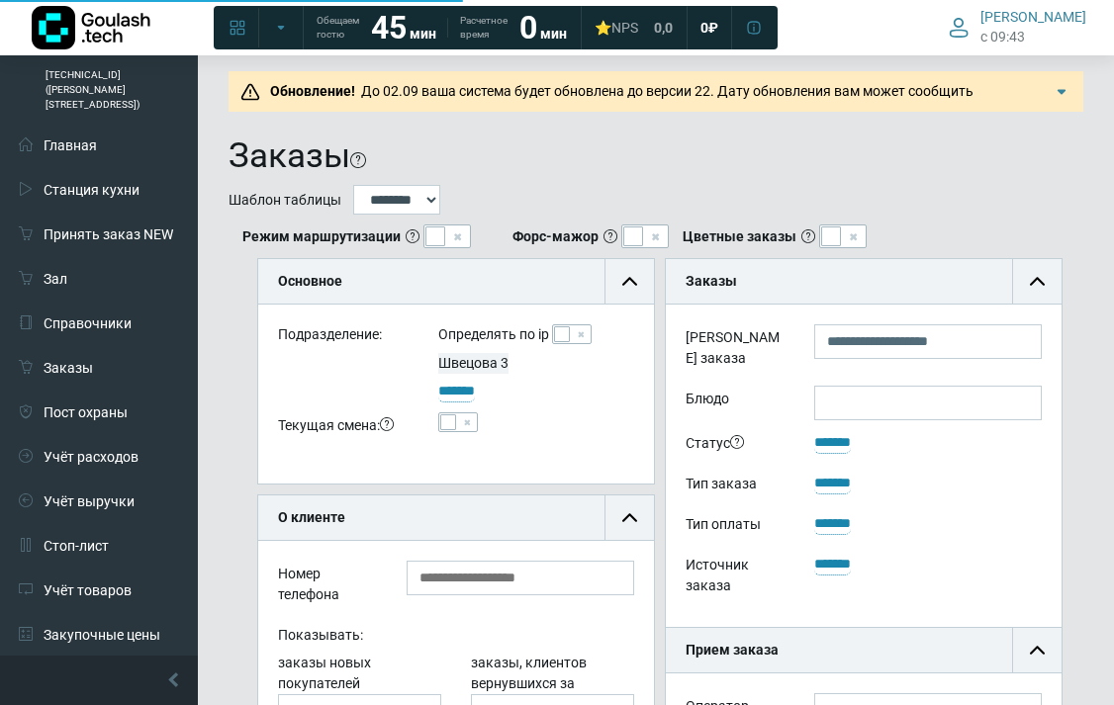  I want to click on span: 0, so click(704, 28).